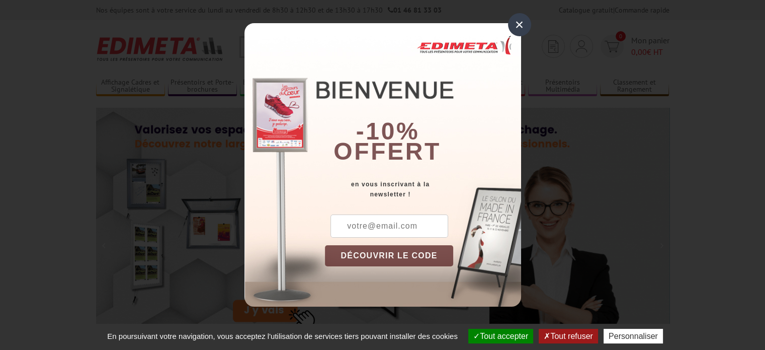 The image size is (765, 350). I want to click on span: En poursuivant votre navigation, vous acceptez l'utilisation de services tiers pouvant installer ..., so click(282, 336).